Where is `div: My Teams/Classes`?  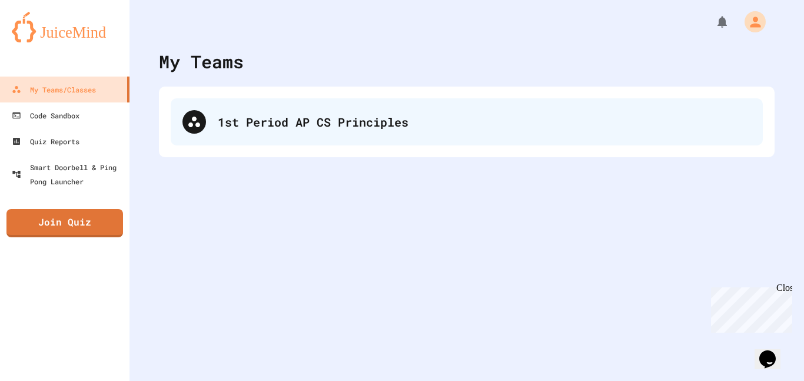
div: My Teams/Classes is located at coordinates (54, 89).